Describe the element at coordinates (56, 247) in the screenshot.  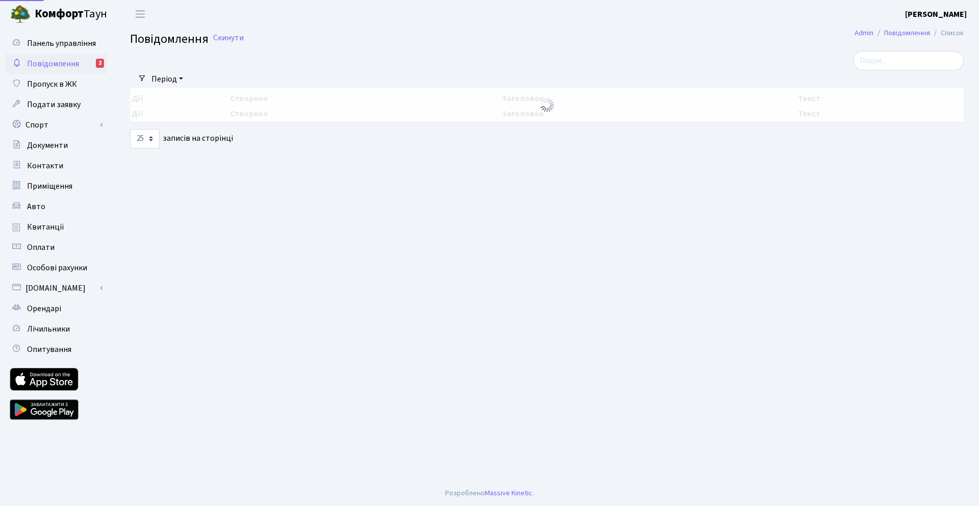
I see `a: Оплати` at that location.